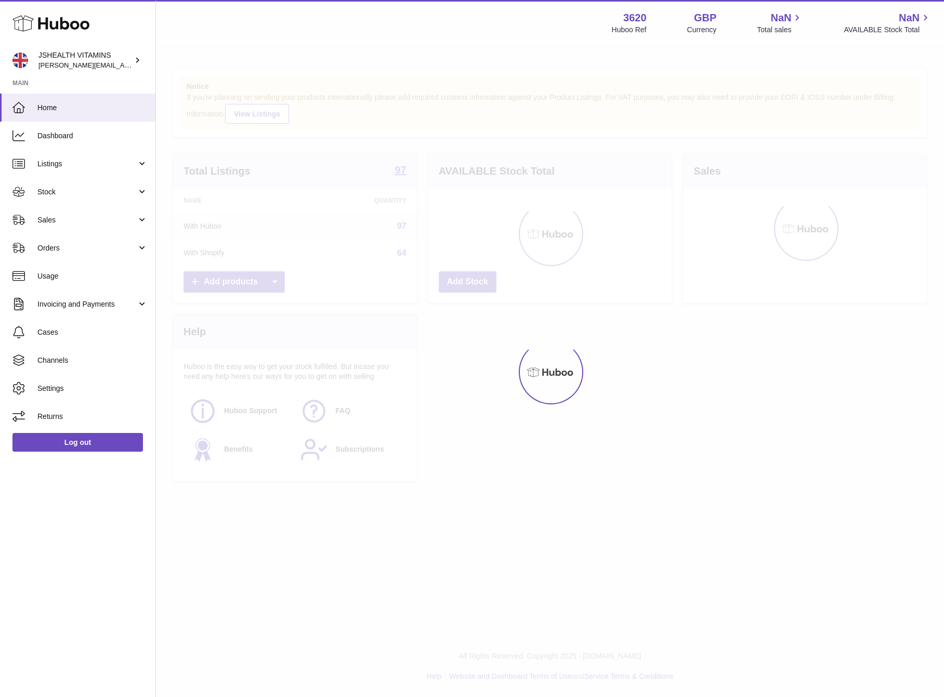 The height and width of the screenshot is (697, 944). Describe the element at coordinates (87, 164) in the screenshot. I see `span: Listings` at that location.